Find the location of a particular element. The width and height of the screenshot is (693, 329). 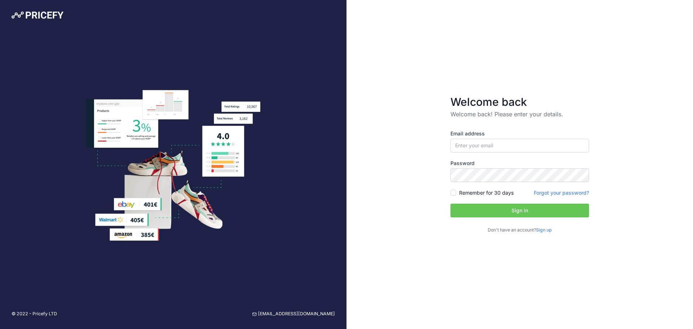

input: Enter your email is located at coordinates (520, 146).